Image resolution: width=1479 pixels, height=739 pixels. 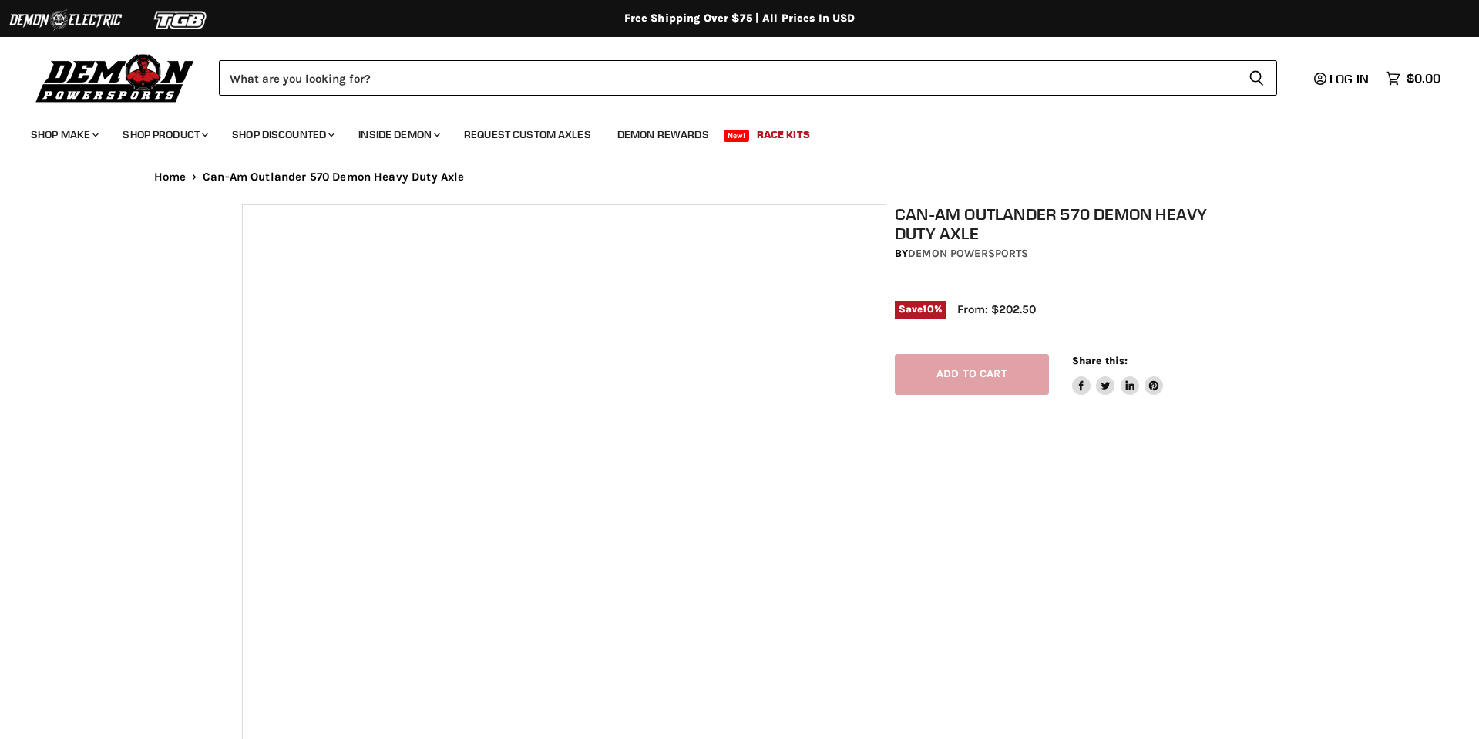 What do you see at coordinates (527, 134) in the screenshot?
I see `a: Request Custom Axles` at bounding box center [527, 134].